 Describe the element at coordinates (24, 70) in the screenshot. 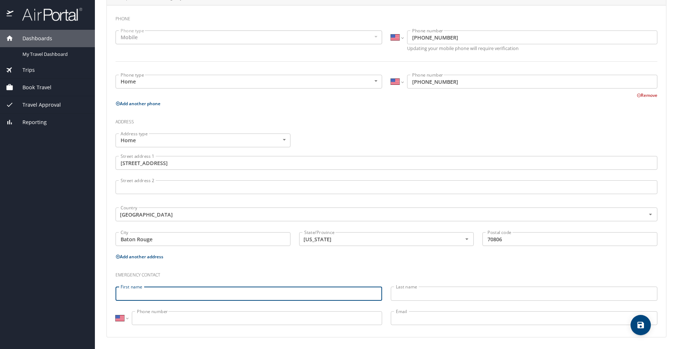

I see `span: Trips` at that location.